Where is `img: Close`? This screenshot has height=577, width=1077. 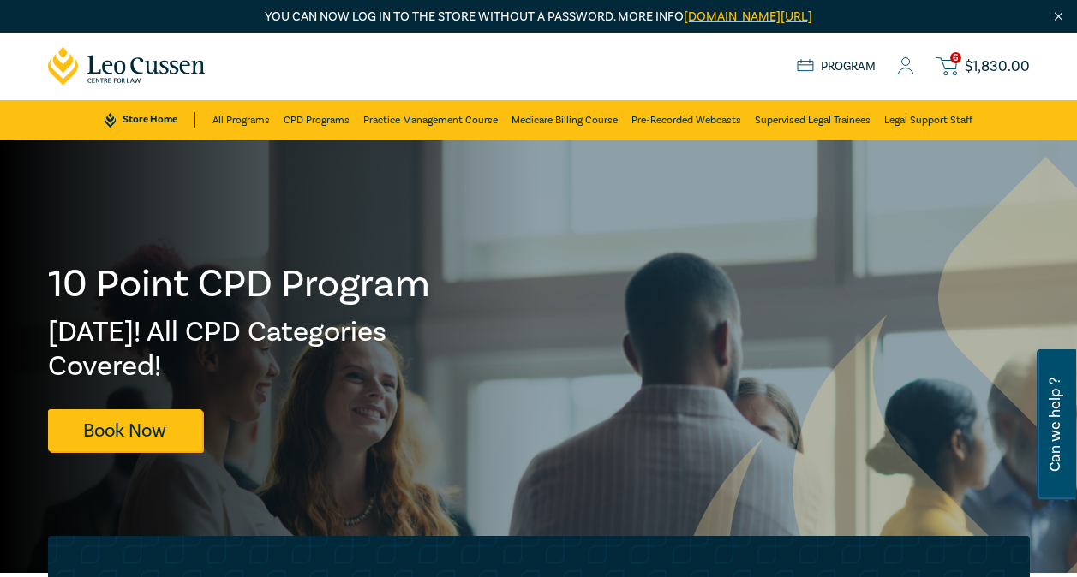
img: Close is located at coordinates (1058, 16).